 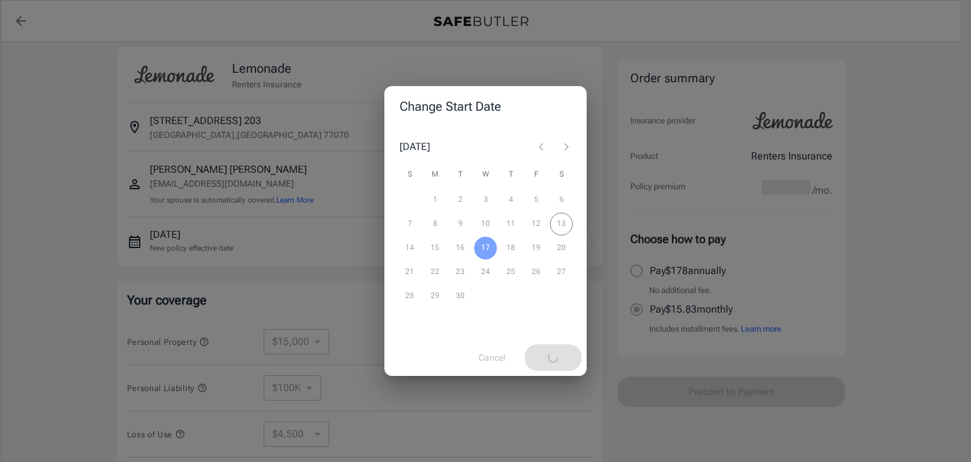 What do you see at coordinates (536, 175) in the screenshot?
I see `span: Friday` at bounding box center [536, 175].